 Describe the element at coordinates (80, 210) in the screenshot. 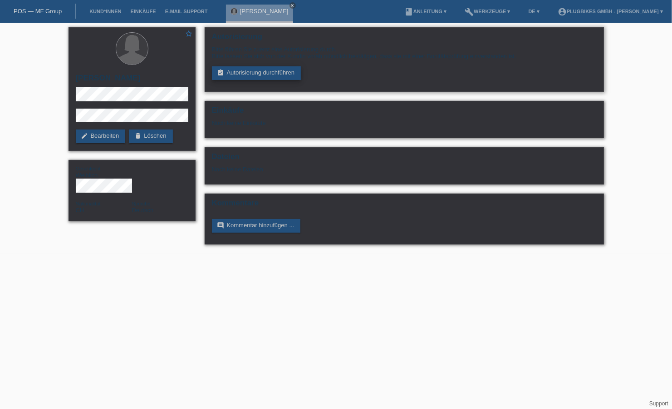

I see `span: Schweiz` at that location.